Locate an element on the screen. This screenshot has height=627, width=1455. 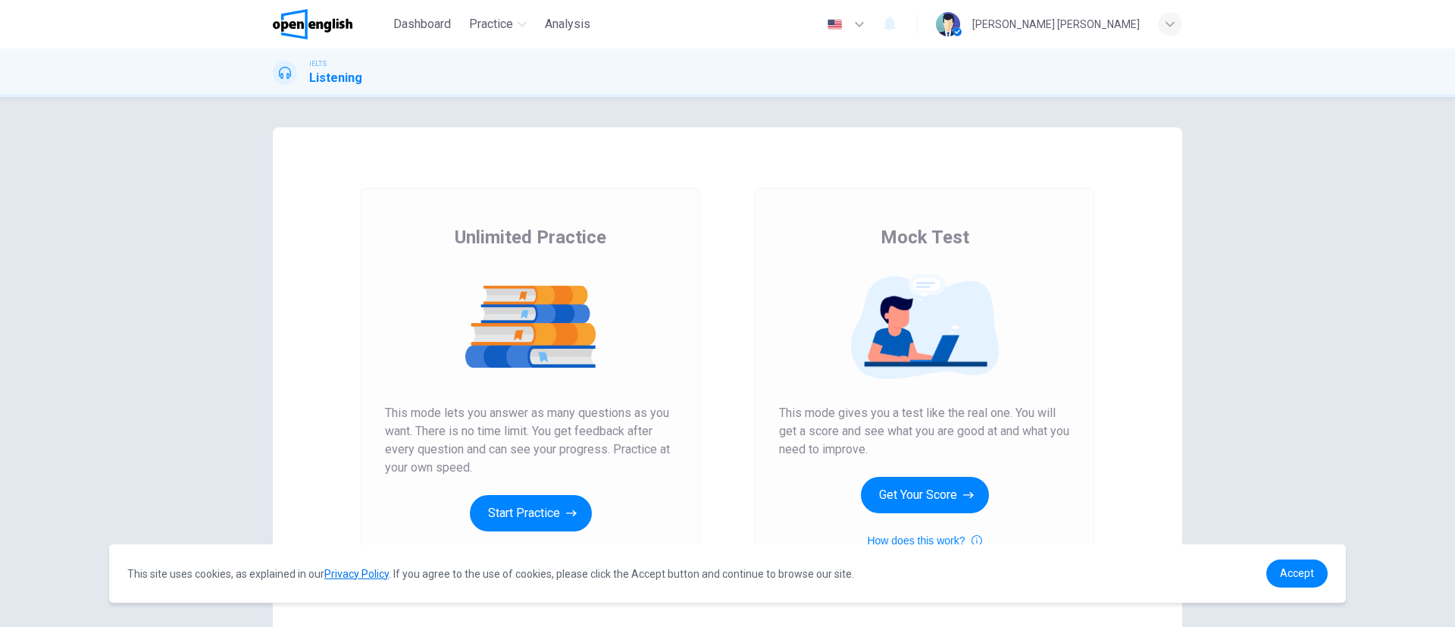
span: This mode gives you a test like the real one. You will get a score and see what you are good at a... is located at coordinates (925, 431).